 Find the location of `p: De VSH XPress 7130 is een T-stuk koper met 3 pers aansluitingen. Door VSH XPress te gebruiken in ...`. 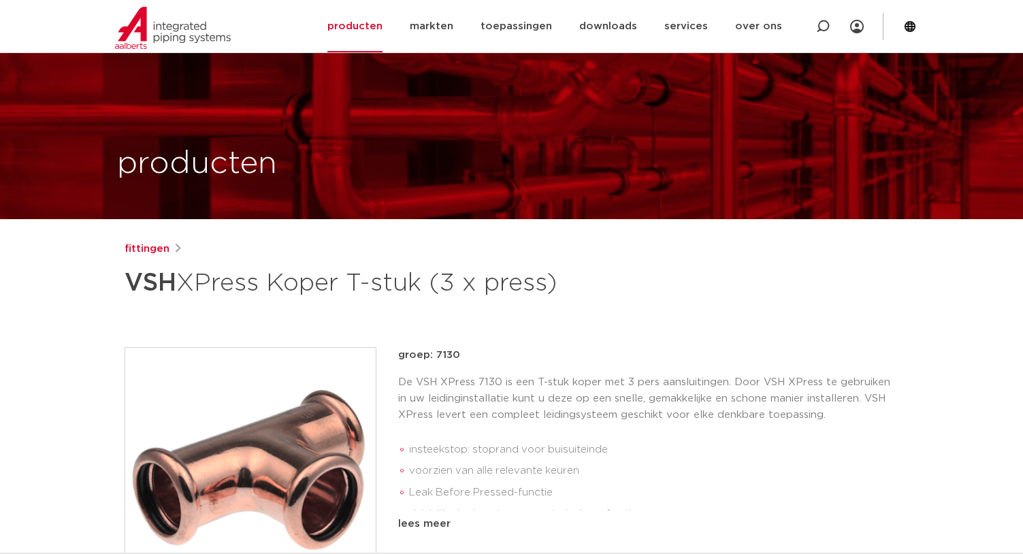

p: De VSH XPress 7130 is een T-stuk koper met 3 pers aansluitingen. Door VSH XPress te gebruiken in ... is located at coordinates (649, 399).